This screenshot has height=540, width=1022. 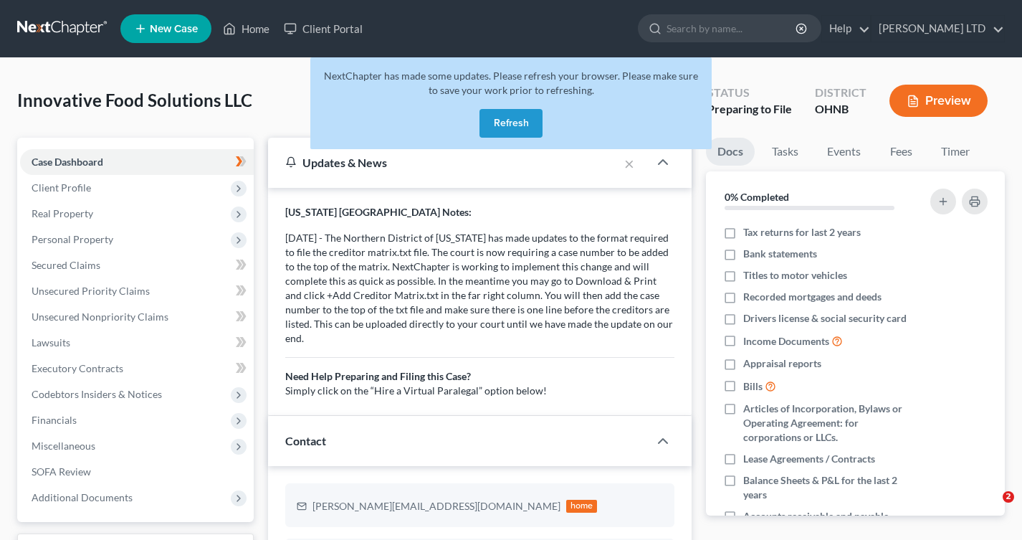 I want to click on div: OHNB, so click(x=841, y=109).